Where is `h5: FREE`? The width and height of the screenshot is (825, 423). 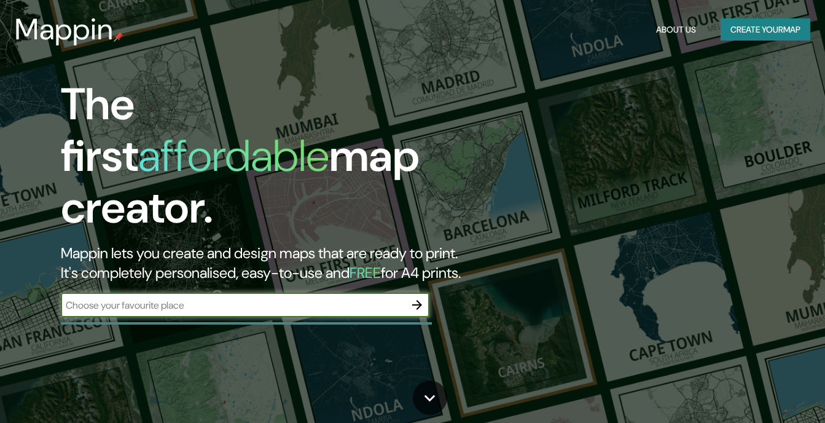
h5: FREE is located at coordinates (365, 272).